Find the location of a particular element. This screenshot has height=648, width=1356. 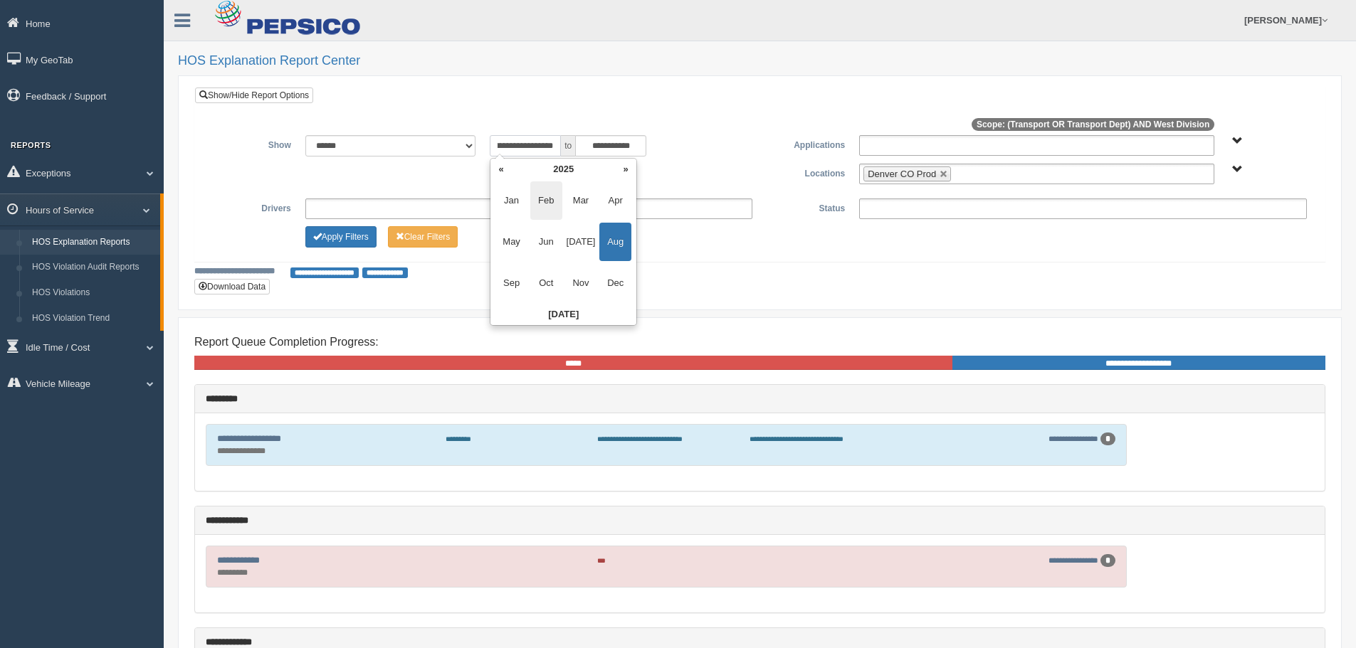

label: Locations is located at coordinates (806, 172).